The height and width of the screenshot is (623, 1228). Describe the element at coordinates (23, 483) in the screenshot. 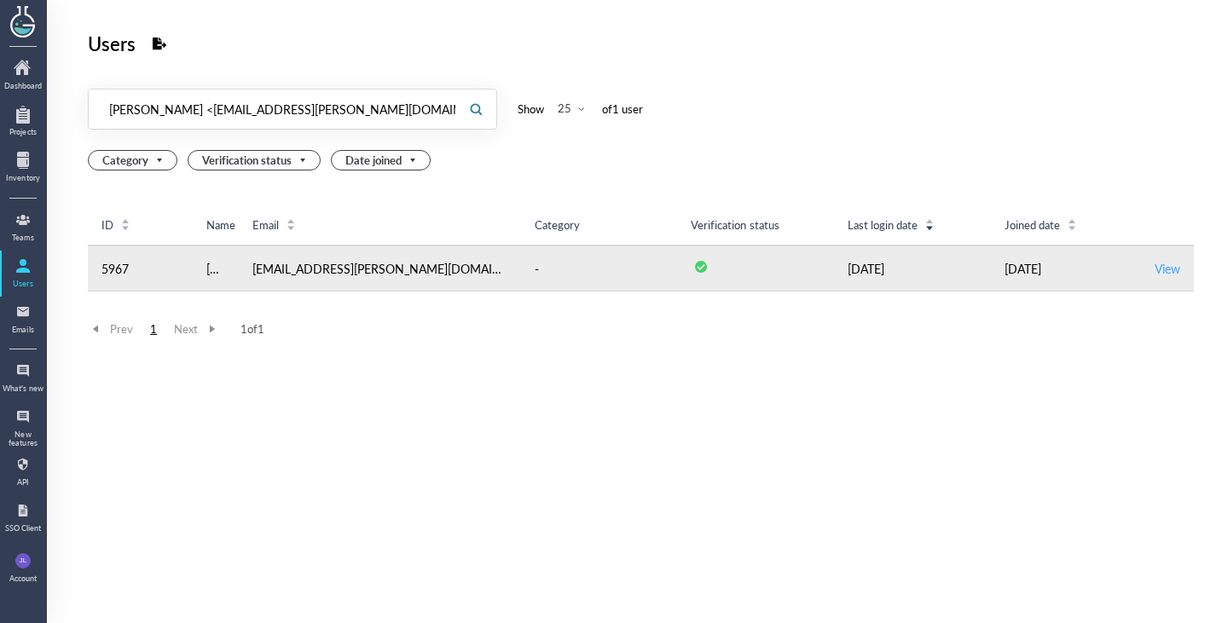

I see `div: API` at that location.